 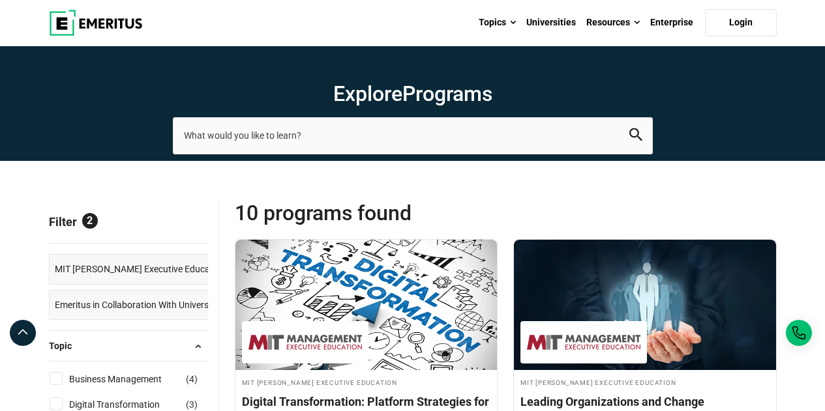 What do you see at coordinates (188, 224) in the screenshot?
I see `a: Reset all` at bounding box center [188, 224].